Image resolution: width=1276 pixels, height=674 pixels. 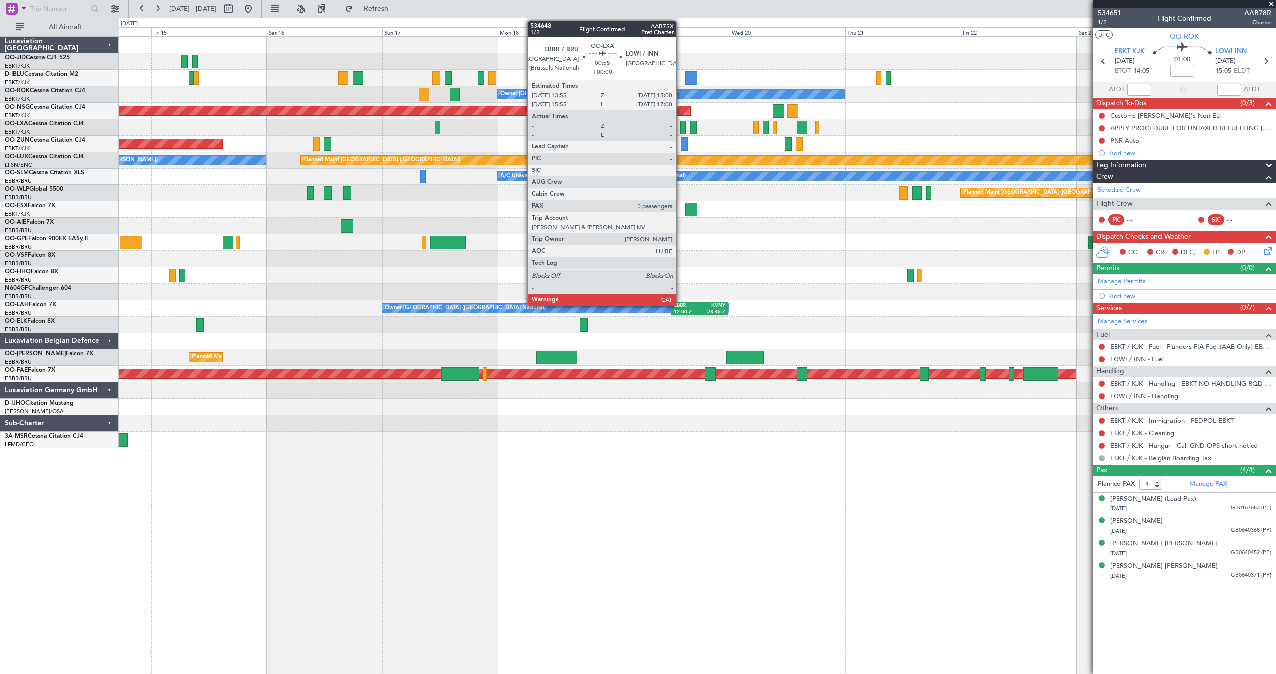 What do you see at coordinates (39, 403) in the screenshot?
I see `a: D-IJHOCitation Mustang` at bounding box center [39, 403].